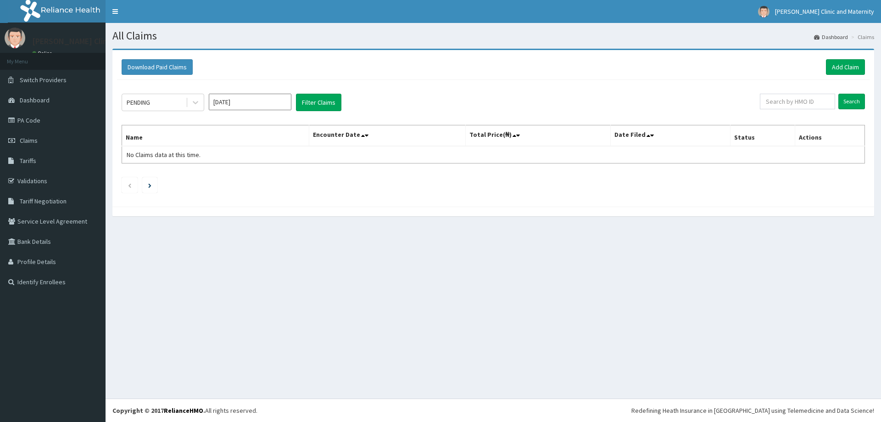  Describe the element at coordinates (159, 410) in the screenshot. I see `strong: Copyright © 2017 .` at that location.